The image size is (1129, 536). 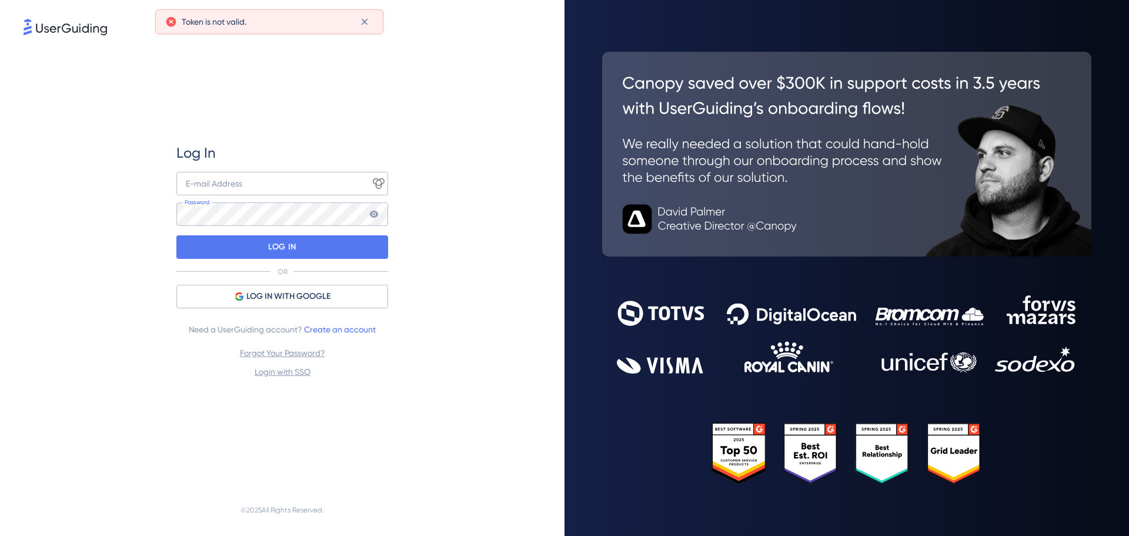 What do you see at coordinates (282, 510) in the screenshot?
I see `span: © 2025 All Rights Reserved.` at bounding box center [282, 510].